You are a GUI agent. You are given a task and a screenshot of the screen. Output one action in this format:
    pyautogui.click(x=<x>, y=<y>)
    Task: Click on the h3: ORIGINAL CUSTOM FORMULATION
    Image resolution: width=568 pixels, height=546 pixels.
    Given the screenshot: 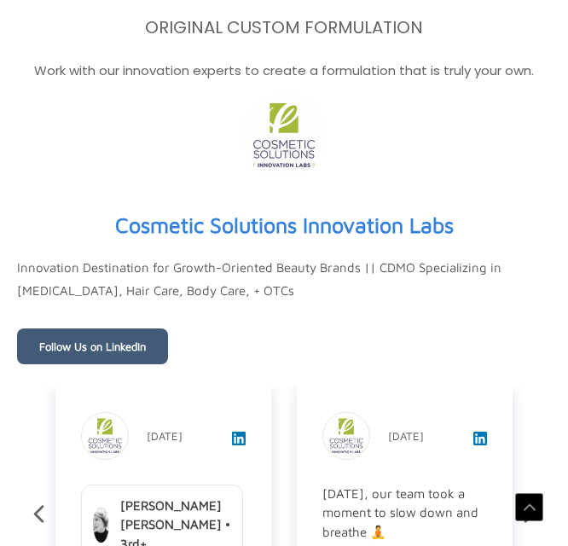 What is the action you would take?
    pyautogui.click(x=284, y=27)
    